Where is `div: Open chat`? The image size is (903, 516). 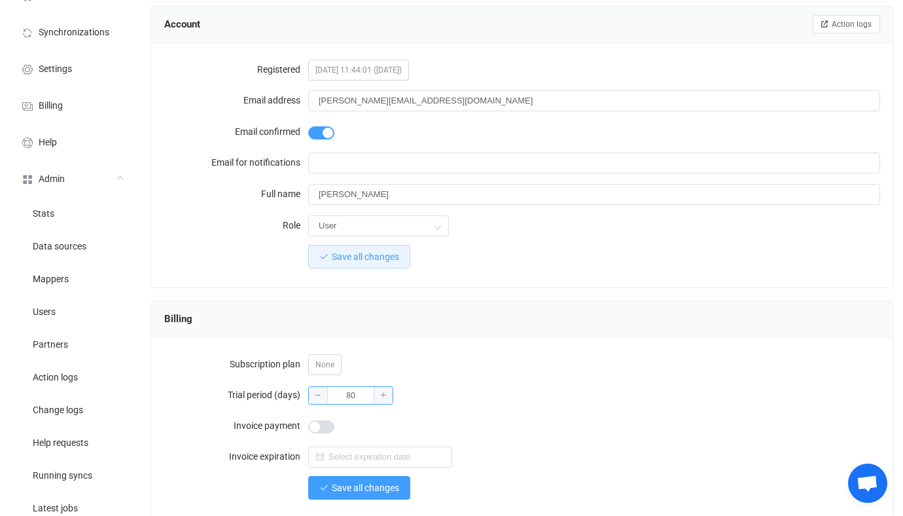
div: Open chat is located at coordinates (868, 483).